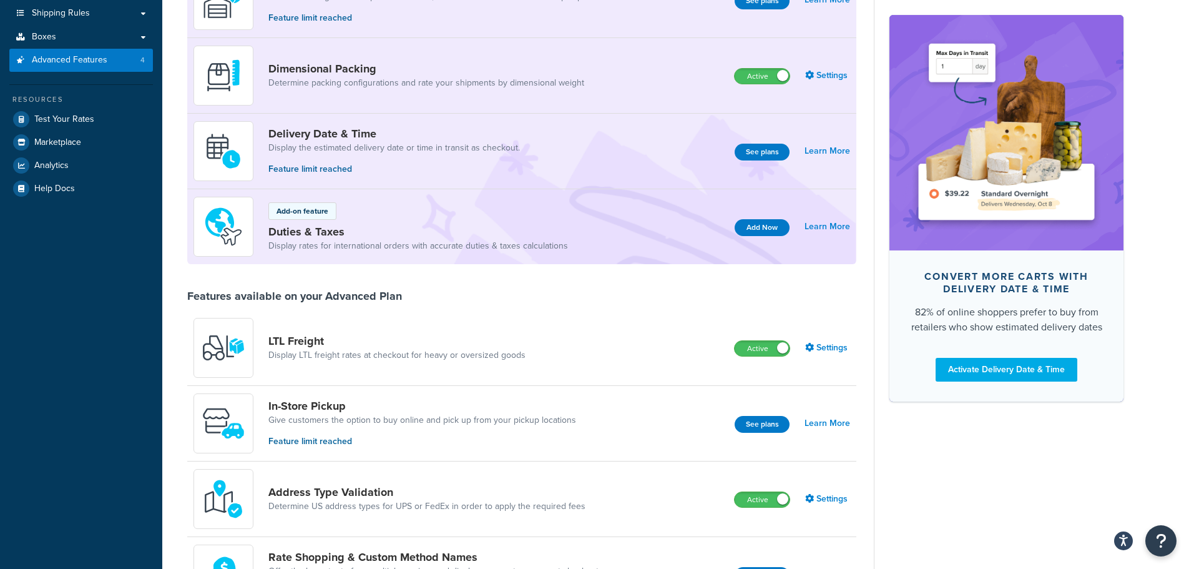 The image size is (1189, 569). I want to click on a: Activate Delivery Date & Time, so click(1006, 369).